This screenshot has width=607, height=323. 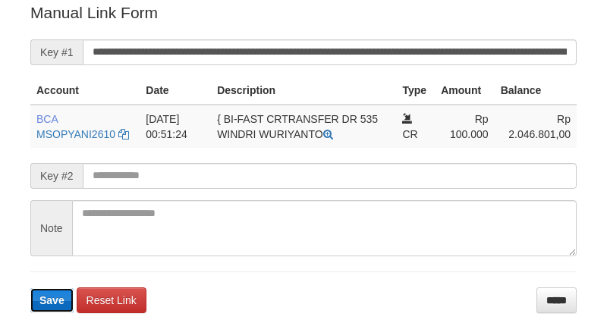 I want to click on a: MSOPYANI2610, so click(x=76, y=134).